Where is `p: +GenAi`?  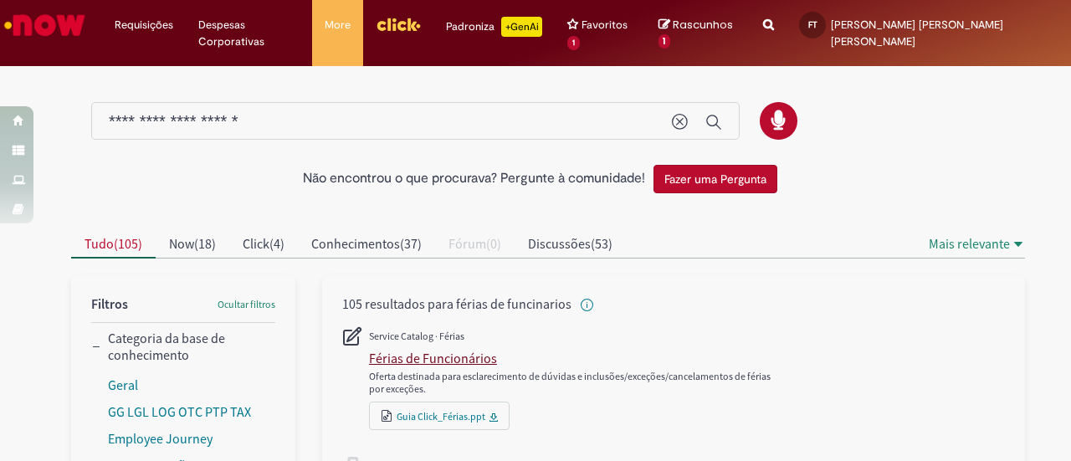
p: +GenAi is located at coordinates (521, 27).